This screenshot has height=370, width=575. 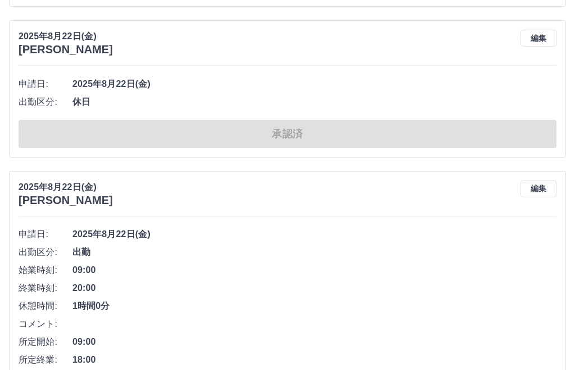 What do you see at coordinates (314, 306) in the screenshot?
I see `span: 1時間0分` at bounding box center [314, 306].